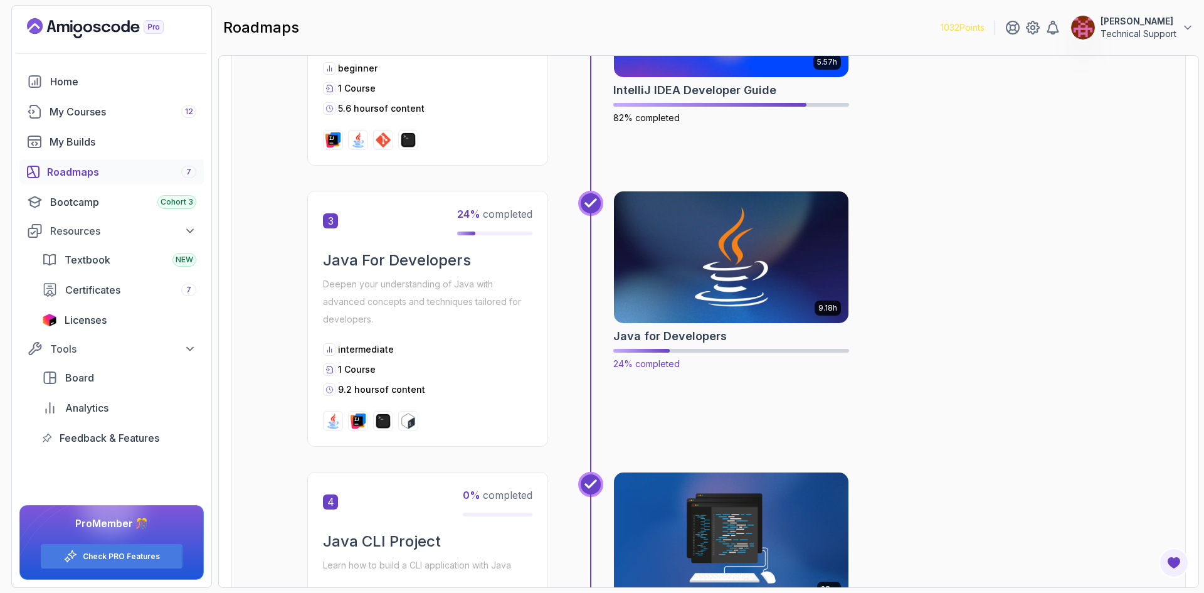 The image size is (1204, 593). Describe the element at coordinates (381, 109) in the screenshot. I see `p: 5.6 hours of content` at that location.